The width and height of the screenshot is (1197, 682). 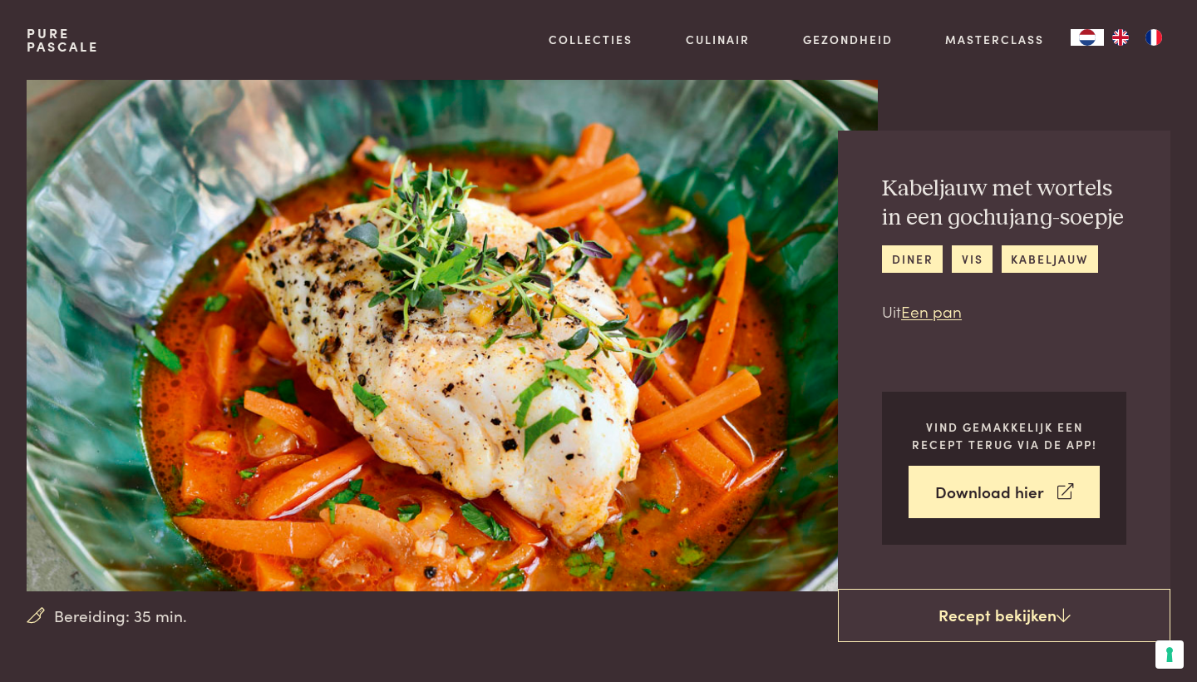 What do you see at coordinates (452, 335) in the screenshot?
I see `img: Kabeljauw met wortels in een gochujang-soepje` at bounding box center [452, 335].